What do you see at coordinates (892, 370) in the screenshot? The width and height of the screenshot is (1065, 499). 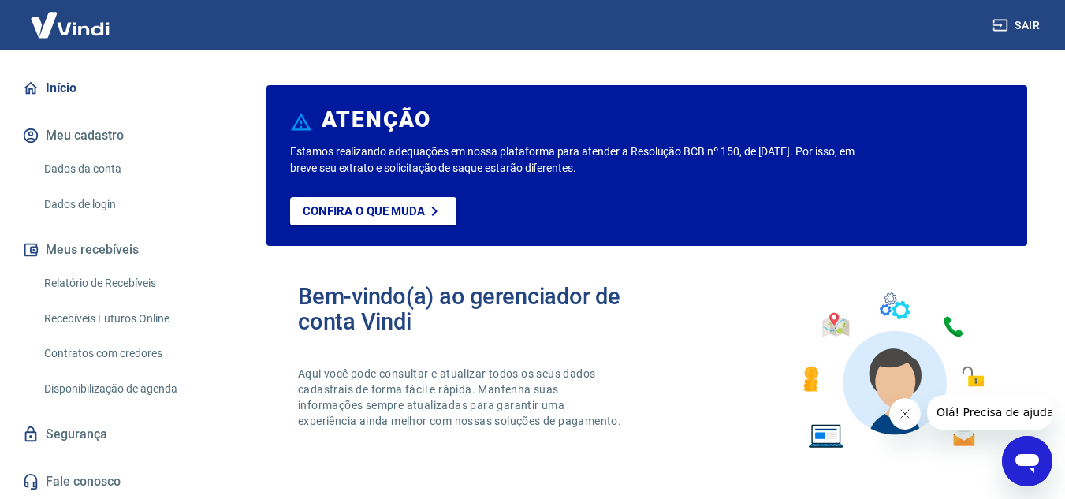 I see `img: Imagem de um avatar masculino com diversos icones exemplificando as funcionalidades do gerenciado...` at bounding box center [892, 370].